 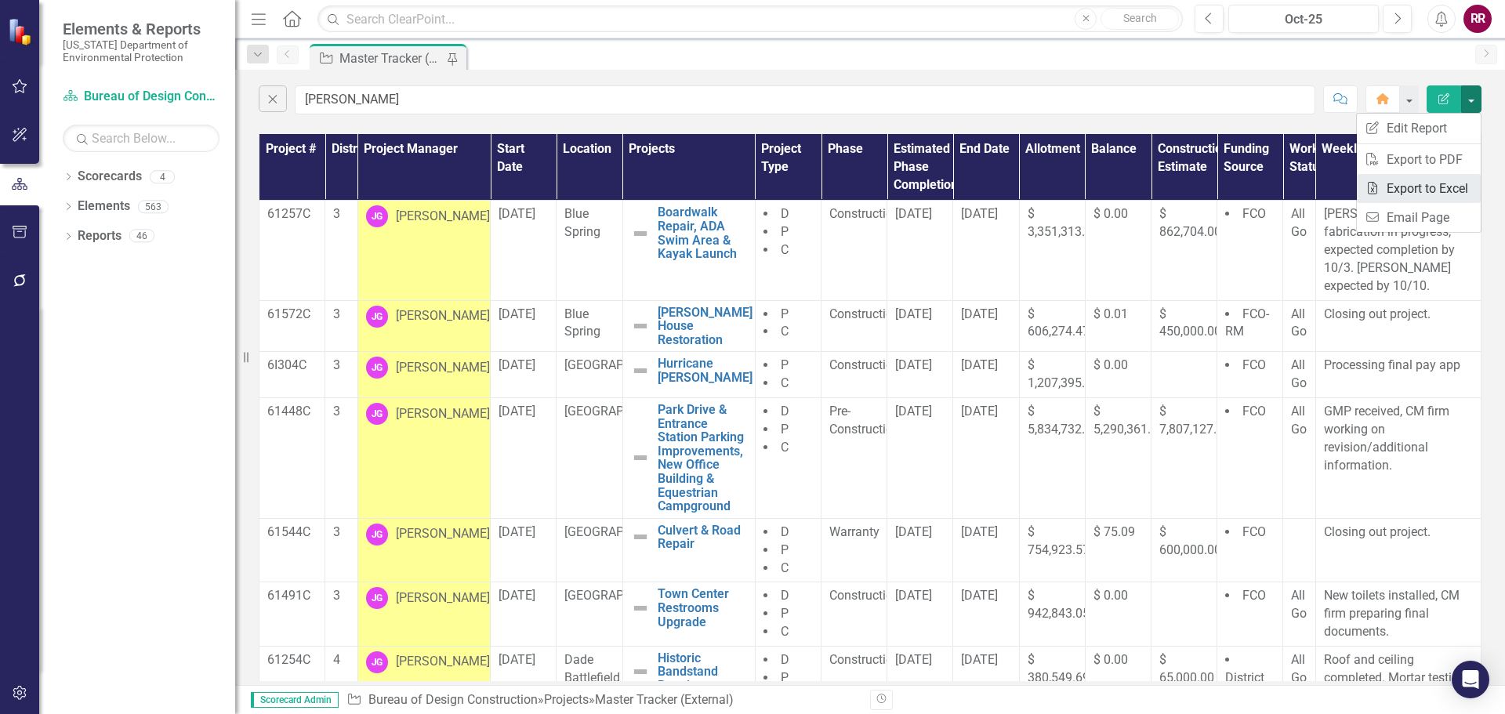 What do you see at coordinates (1140, 18) in the screenshot?
I see `span: Search` at bounding box center [1140, 18].